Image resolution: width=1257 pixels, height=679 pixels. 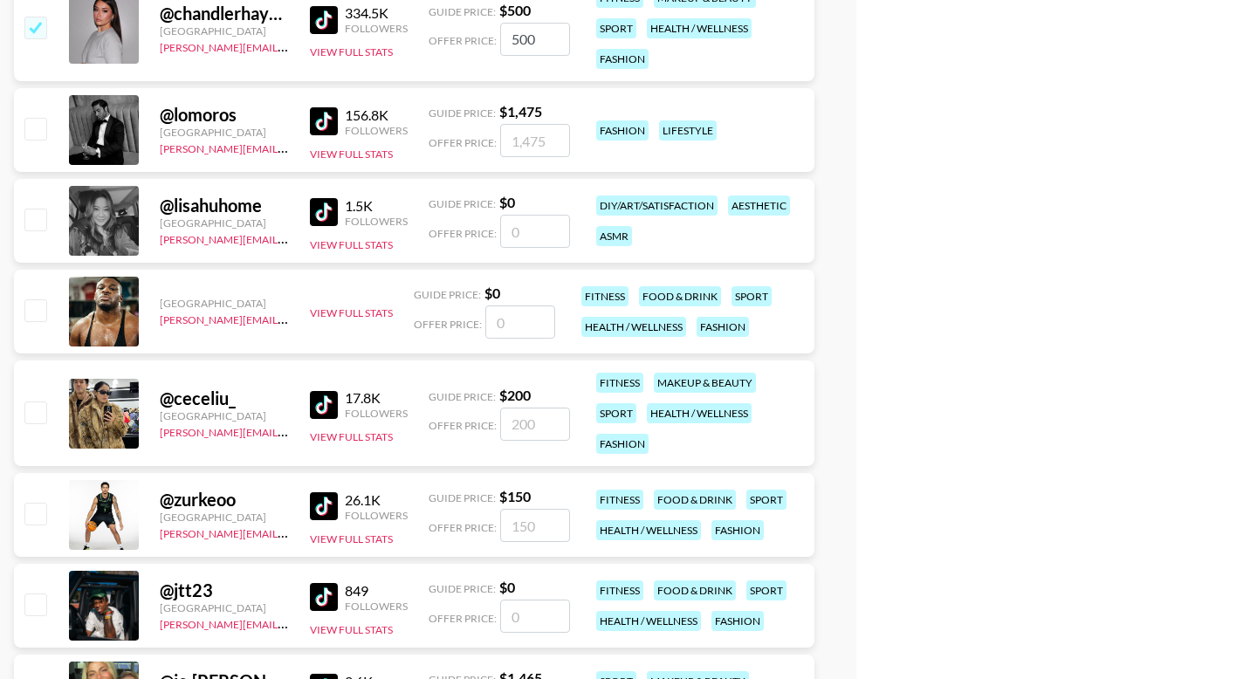 What do you see at coordinates (688, 130) in the screenshot?
I see `div: lifestyle` at bounding box center [688, 130].